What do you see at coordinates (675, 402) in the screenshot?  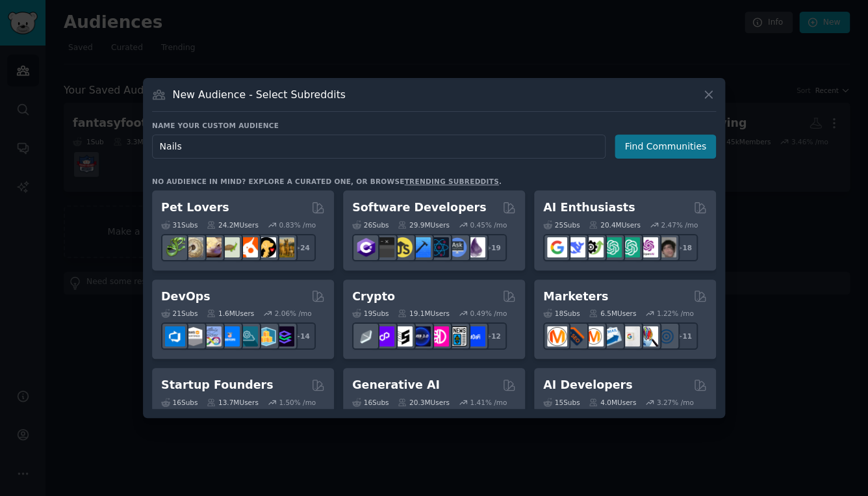 I see `div: 3.27 % /mo` at bounding box center [675, 402].